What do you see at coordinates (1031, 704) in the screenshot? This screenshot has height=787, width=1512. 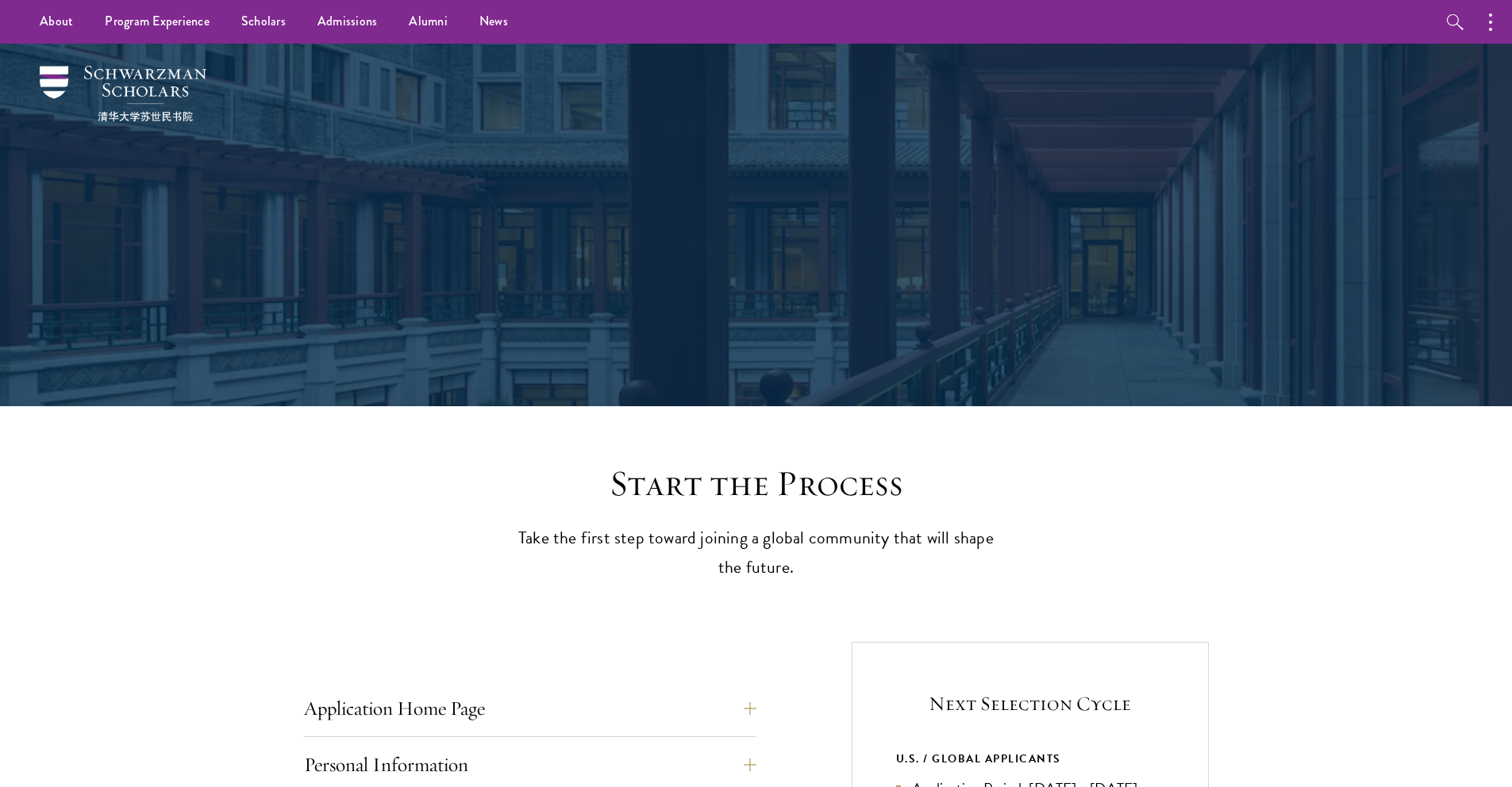 I see `h5: Next Selection Cycle` at bounding box center [1031, 704].